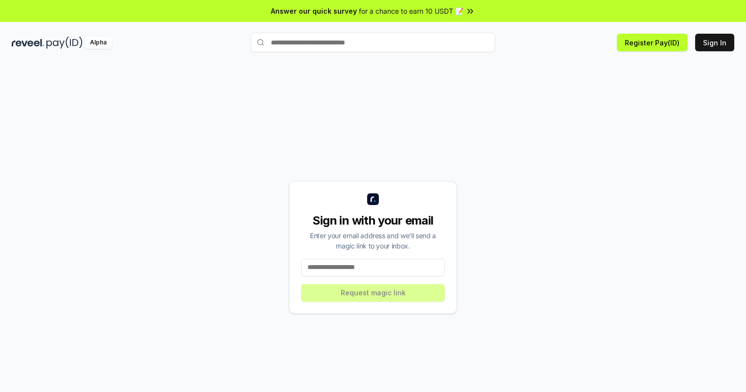  Describe the element at coordinates (411, 11) in the screenshot. I see `span: for a chance to earn 10 USDT 📝` at that location.